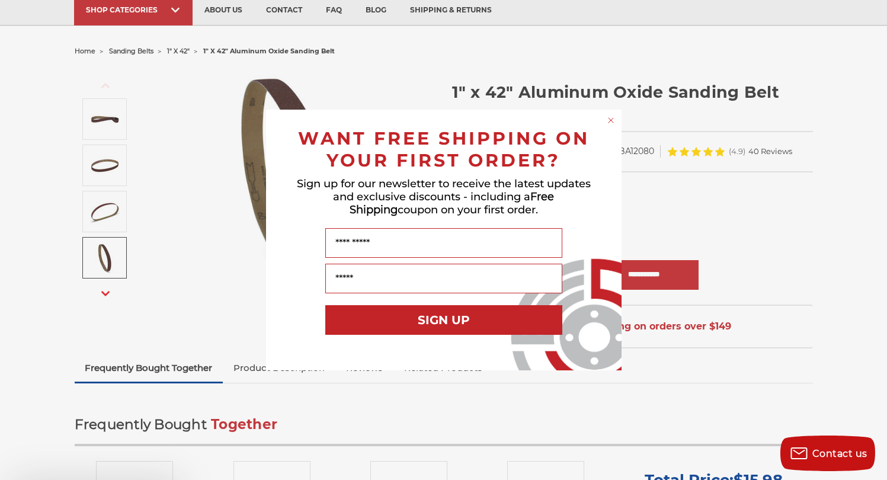  I want to click on span: Contact us, so click(840, 453).